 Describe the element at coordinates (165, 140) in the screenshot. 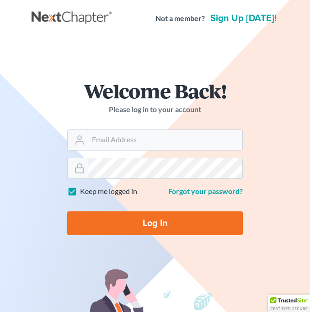

I see `input: Email Address` at that location.